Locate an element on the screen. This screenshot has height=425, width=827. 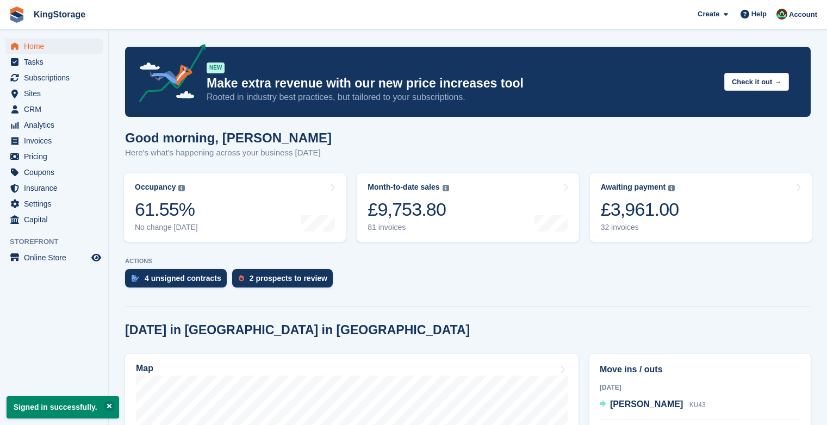
img: John King is located at coordinates (782, 14).